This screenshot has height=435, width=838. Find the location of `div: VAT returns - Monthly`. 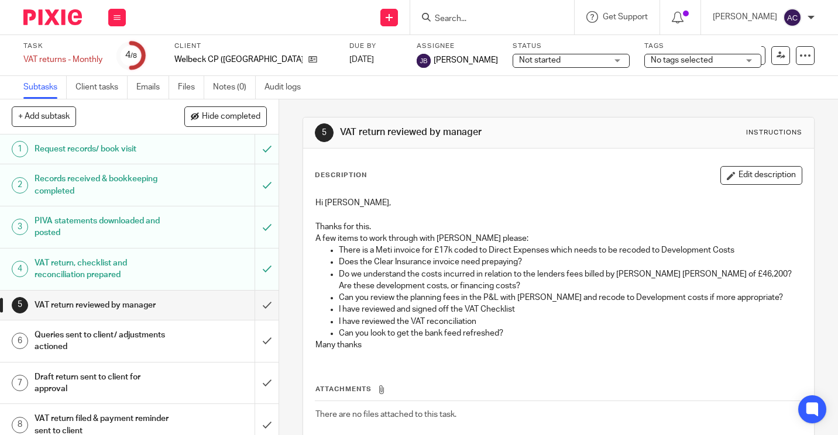

div: VAT returns - Monthly is located at coordinates (63, 60).